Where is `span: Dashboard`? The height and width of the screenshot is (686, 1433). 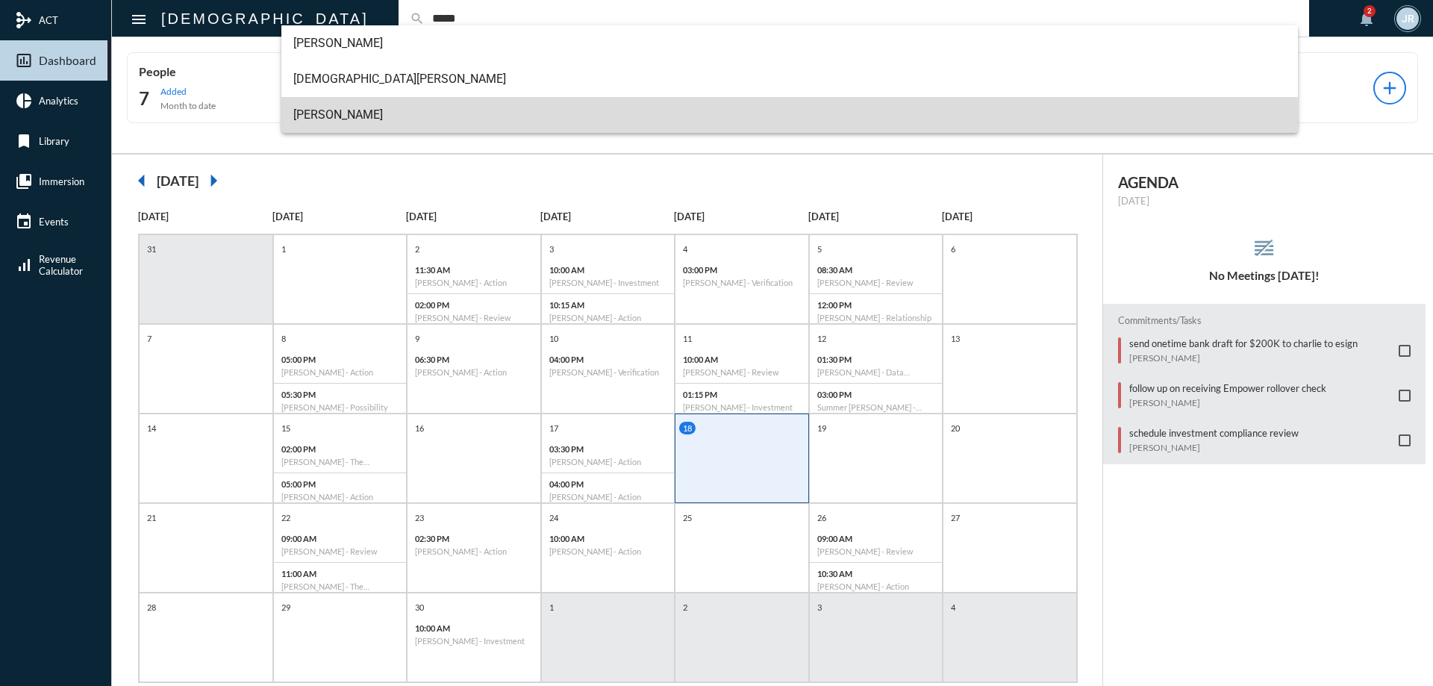 span: Dashboard is located at coordinates (67, 60).